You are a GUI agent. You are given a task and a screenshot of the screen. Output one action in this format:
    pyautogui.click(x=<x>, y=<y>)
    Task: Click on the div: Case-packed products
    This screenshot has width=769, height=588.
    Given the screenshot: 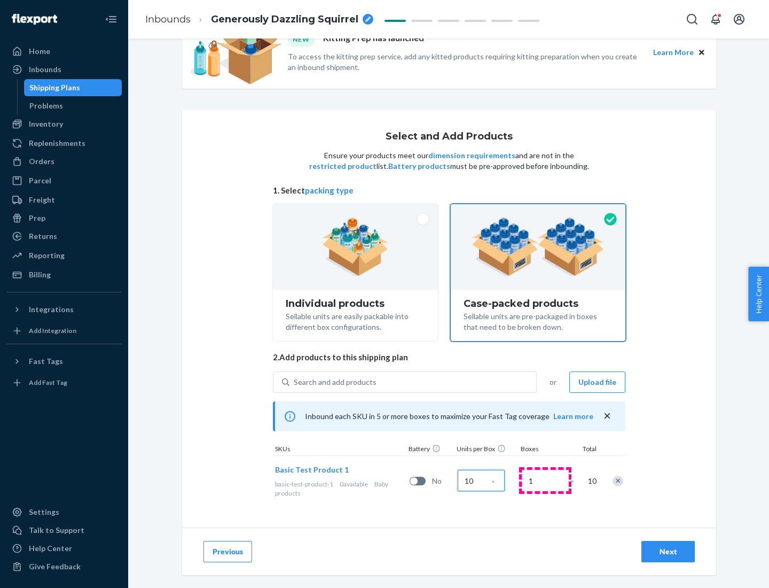 What is the action you would take?
    pyautogui.click(x=538, y=303)
    